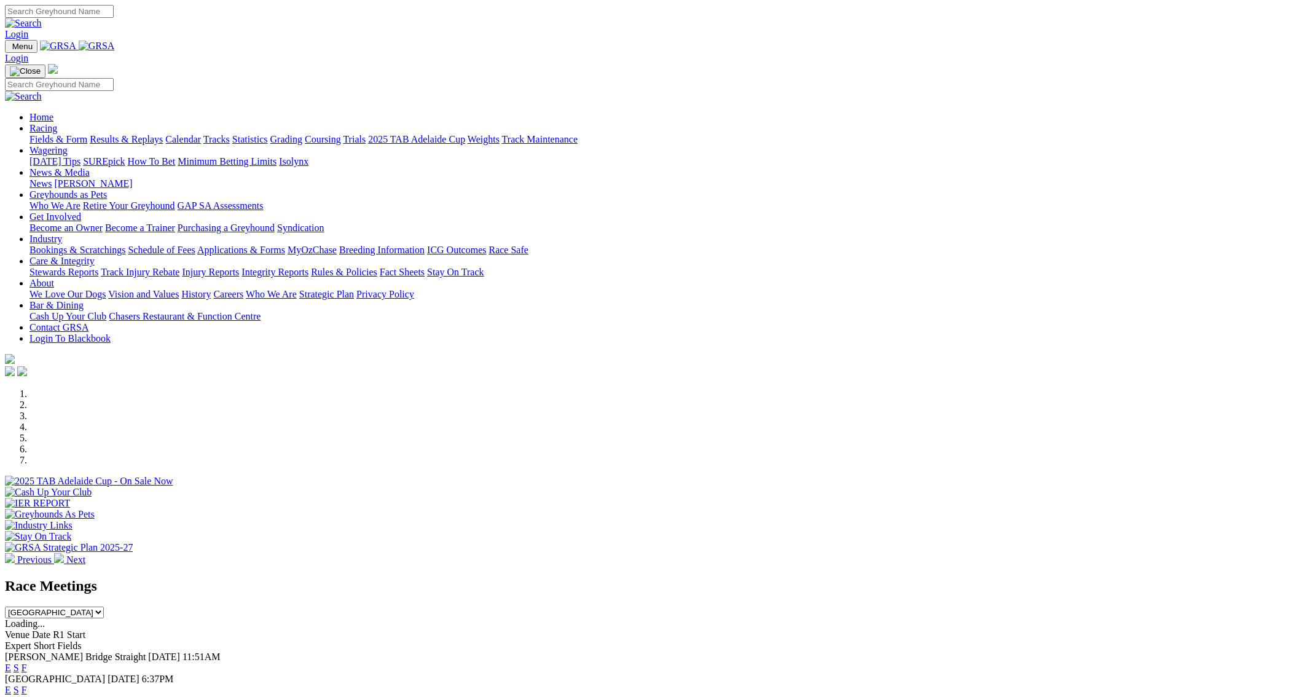 The image size is (1302, 697). Describe the element at coordinates (58, 139) in the screenshot. I see `a: Fields & Form` at that location.